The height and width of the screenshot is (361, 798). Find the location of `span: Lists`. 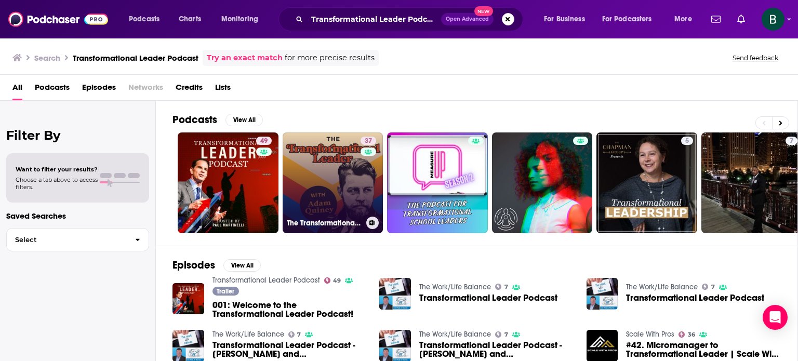

span: Lists is located at coordinates (223, 89).